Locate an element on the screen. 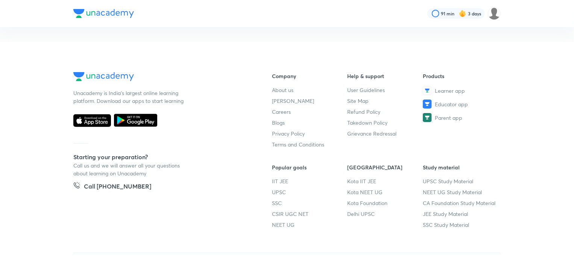  a: NEET UG Study Material is located at coordinates (460, 192).